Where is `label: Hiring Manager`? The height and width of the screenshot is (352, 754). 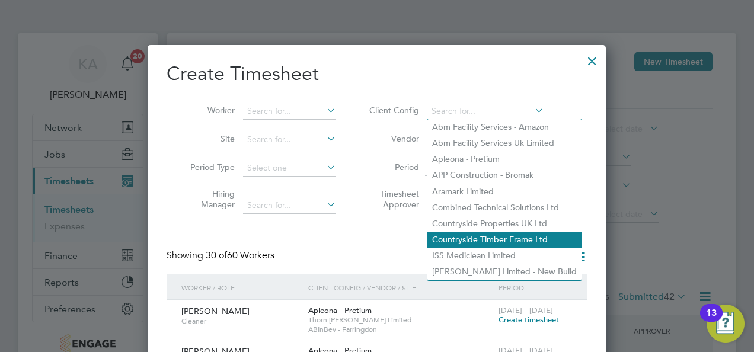
label: Hiring Manager is located at coordinates (208, 199).